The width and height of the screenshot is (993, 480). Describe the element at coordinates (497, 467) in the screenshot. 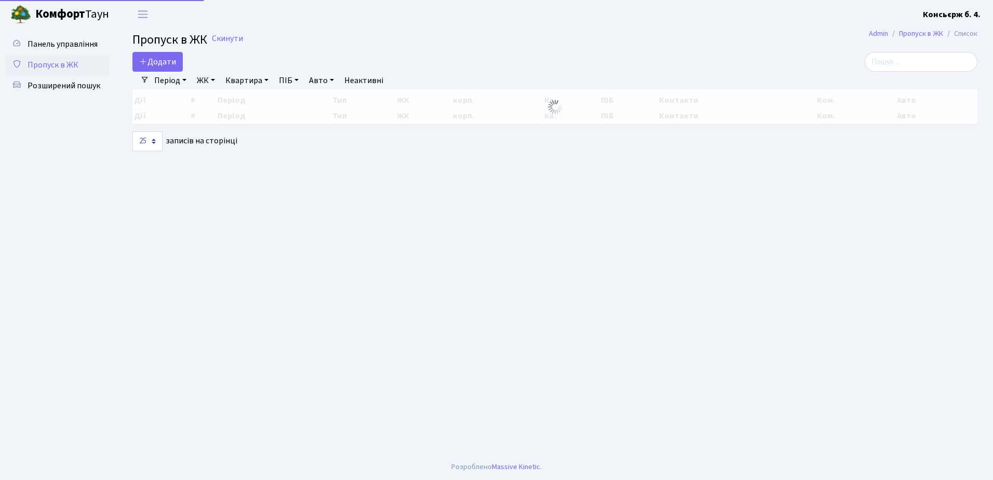

I see `div: Розроблено .` at that location.